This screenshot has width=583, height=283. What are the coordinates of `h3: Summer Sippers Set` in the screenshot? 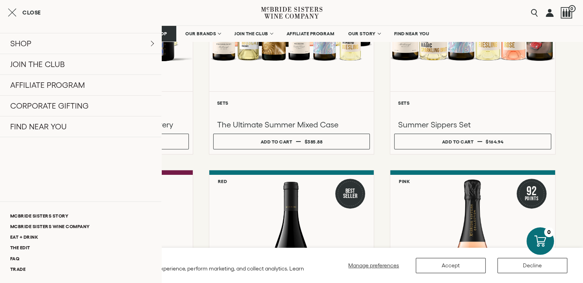 It's located at (473, 125).